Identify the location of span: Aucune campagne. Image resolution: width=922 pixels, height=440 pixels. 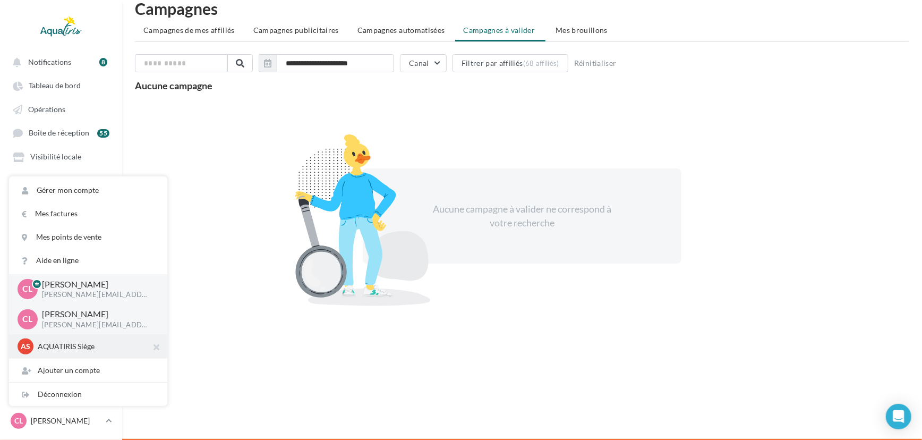
(174, 85).